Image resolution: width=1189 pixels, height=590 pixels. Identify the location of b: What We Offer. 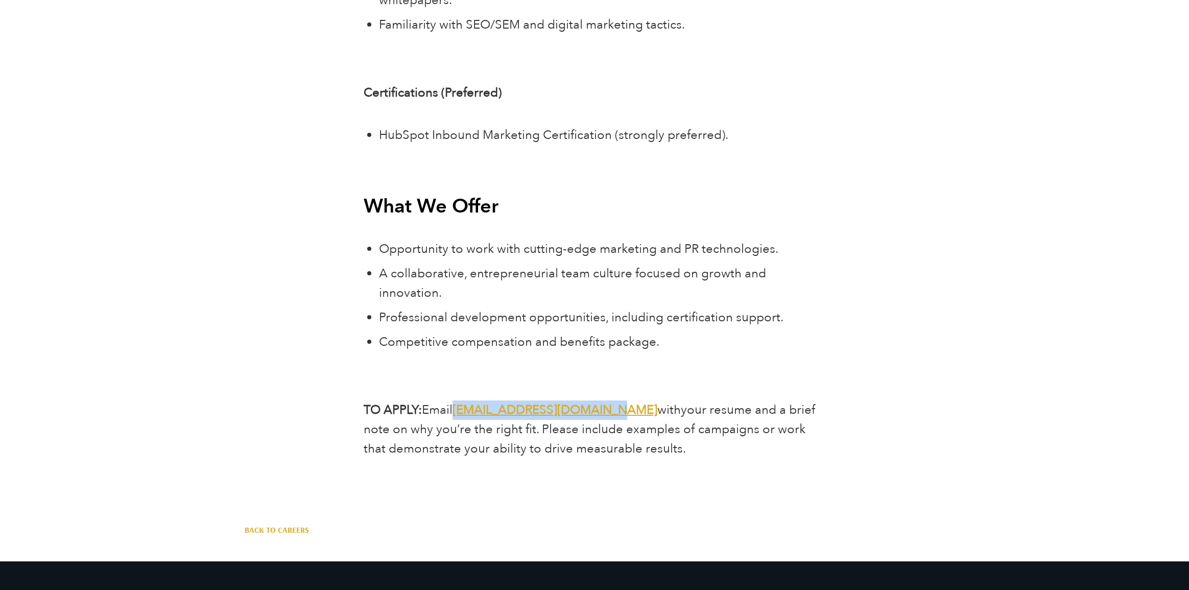
(431, 206).